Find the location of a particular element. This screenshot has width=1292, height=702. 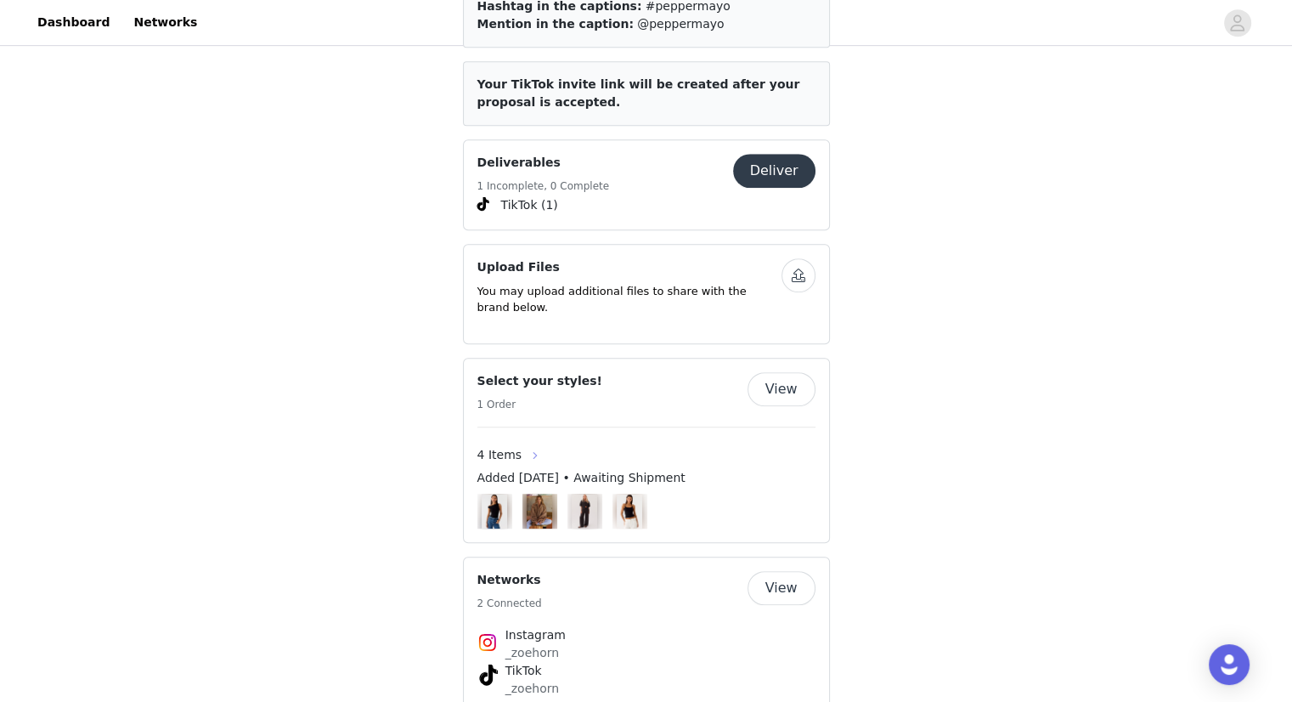

img: Palm Cove Satin Pants - Black is located at coordinates (585, 511).